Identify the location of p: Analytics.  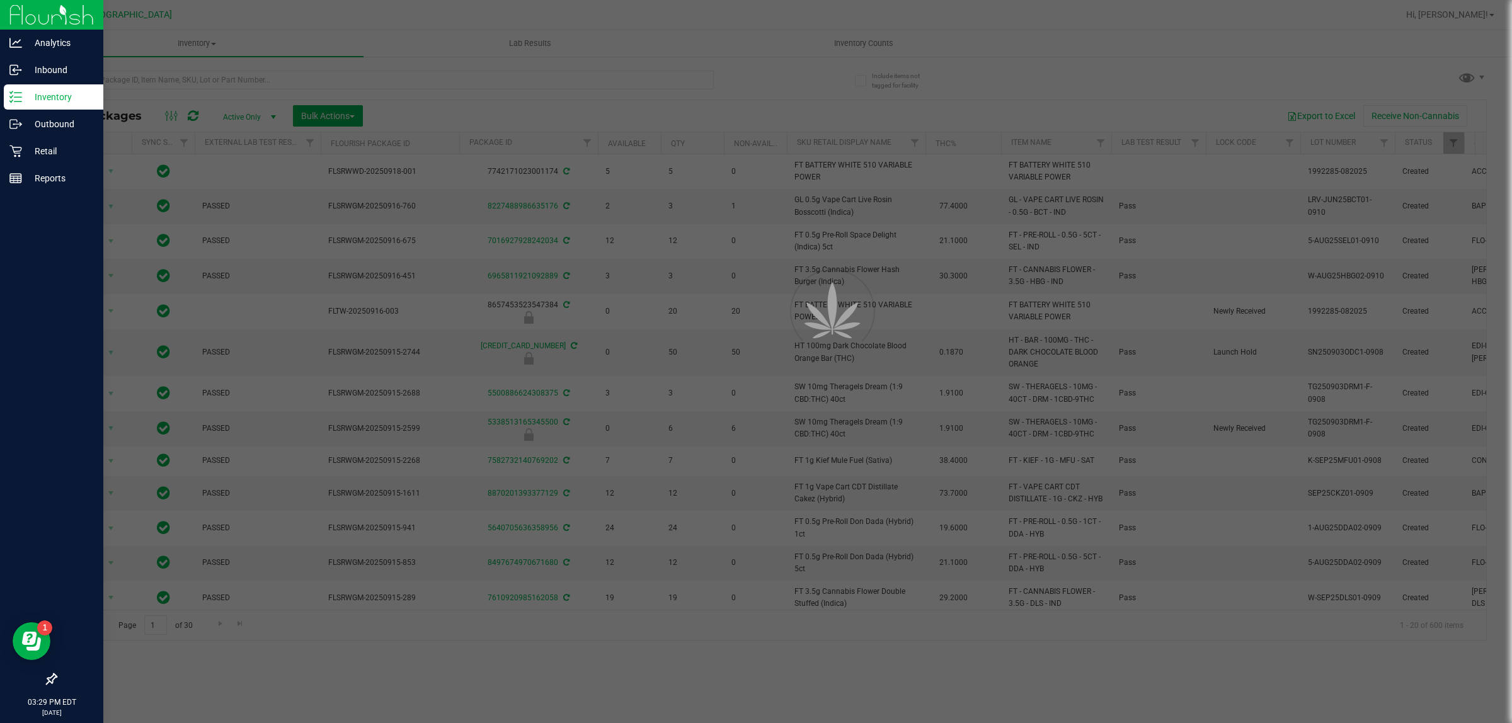
(60, 43).